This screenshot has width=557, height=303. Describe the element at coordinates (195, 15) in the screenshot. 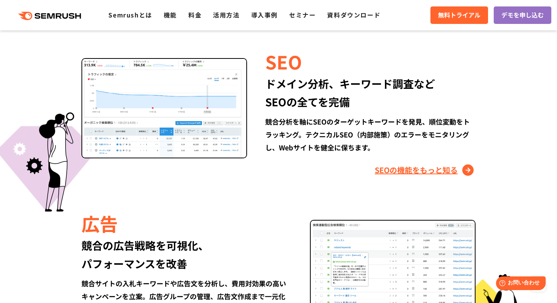

I see `a: 料金` at that location.